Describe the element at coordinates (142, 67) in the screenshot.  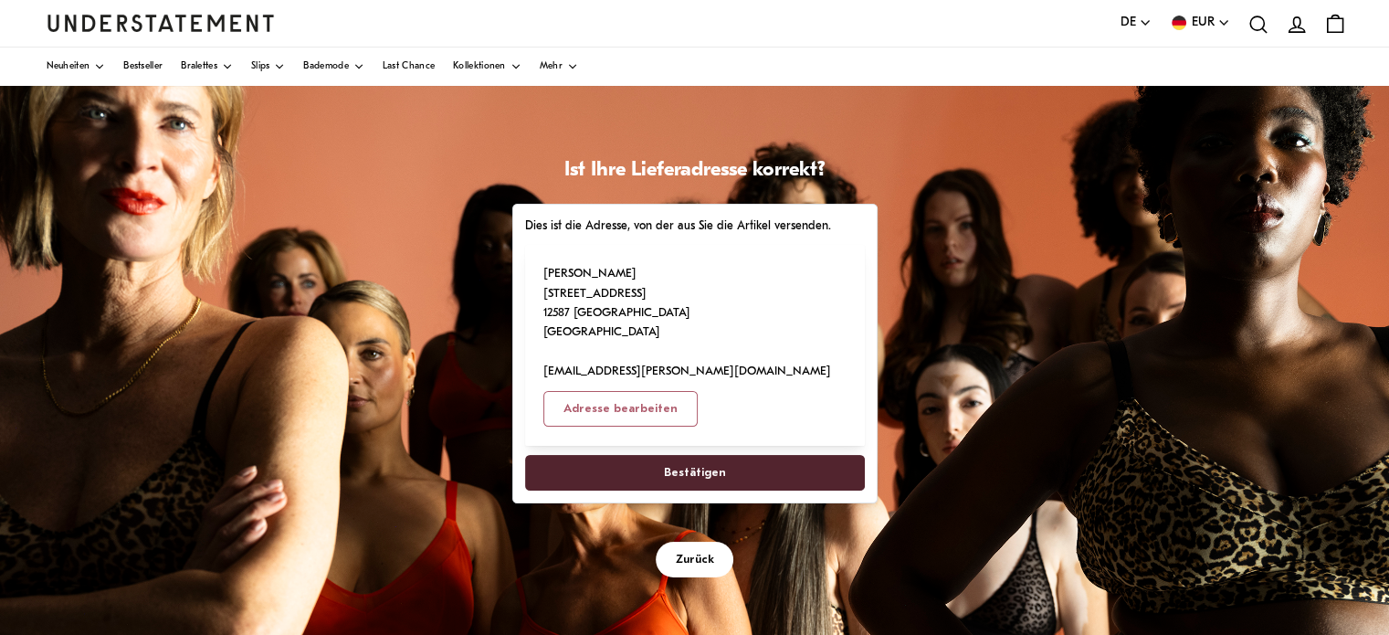
I see `span: Bestseller` at that location.